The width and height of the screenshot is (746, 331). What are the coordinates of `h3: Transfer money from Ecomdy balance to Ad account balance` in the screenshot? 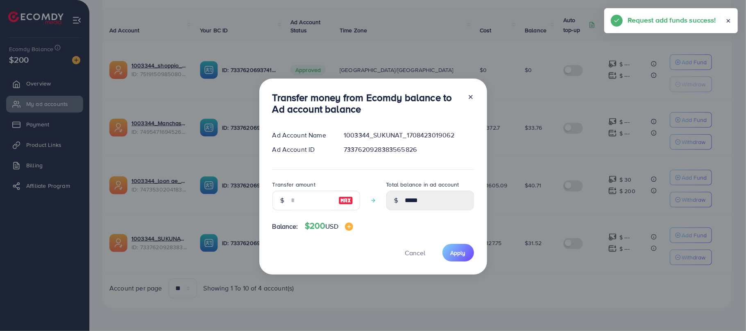 It's located at (366, 104).